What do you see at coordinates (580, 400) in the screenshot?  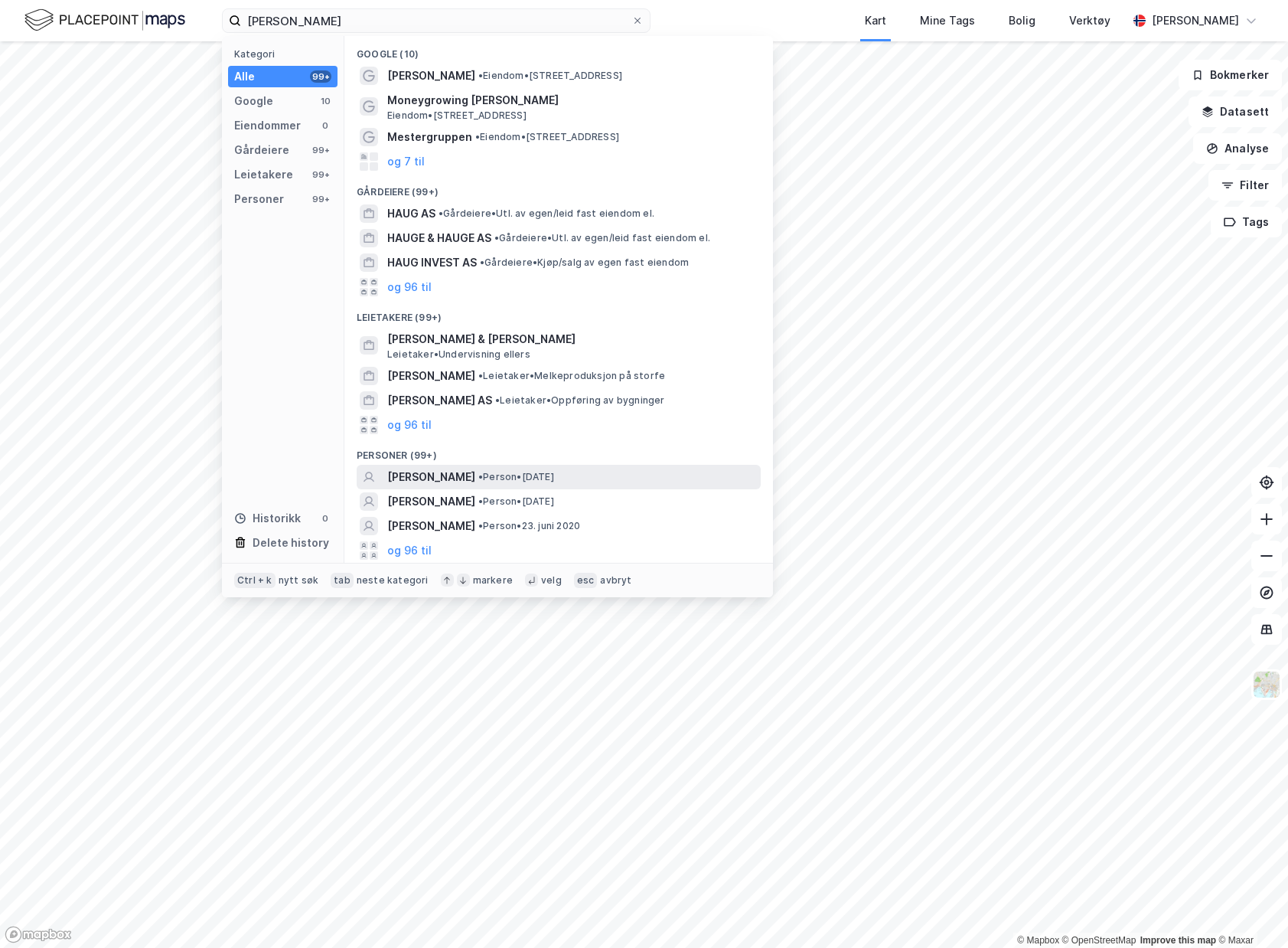 I see `span: Leietaker • Oppføring av bygninger` at bounding box center [580, 400].